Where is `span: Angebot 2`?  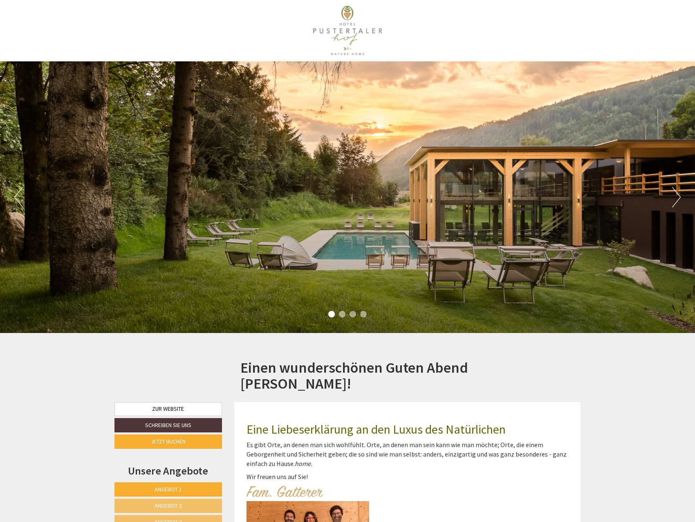
span: Angebot 2 is located at coordinates (168, 505).